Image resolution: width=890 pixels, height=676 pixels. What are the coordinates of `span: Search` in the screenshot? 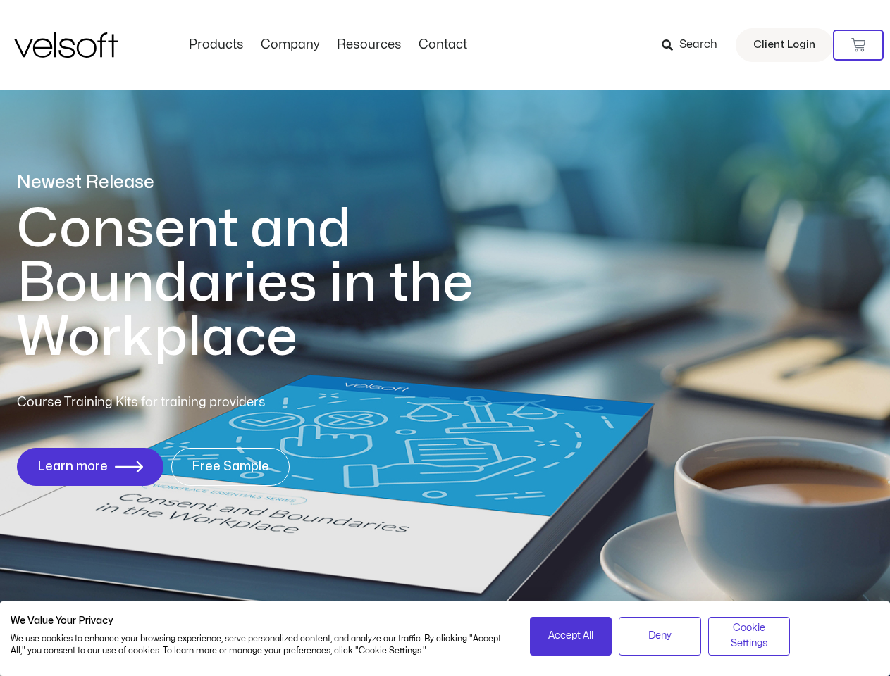 It's located at (698, 45).